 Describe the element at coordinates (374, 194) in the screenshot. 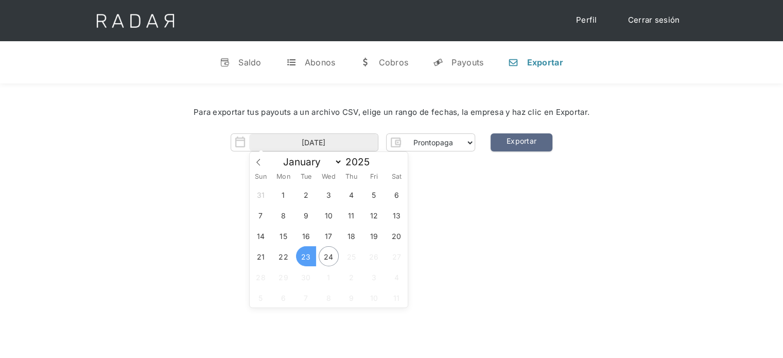

I see `span: September 5, 2025` at that location.